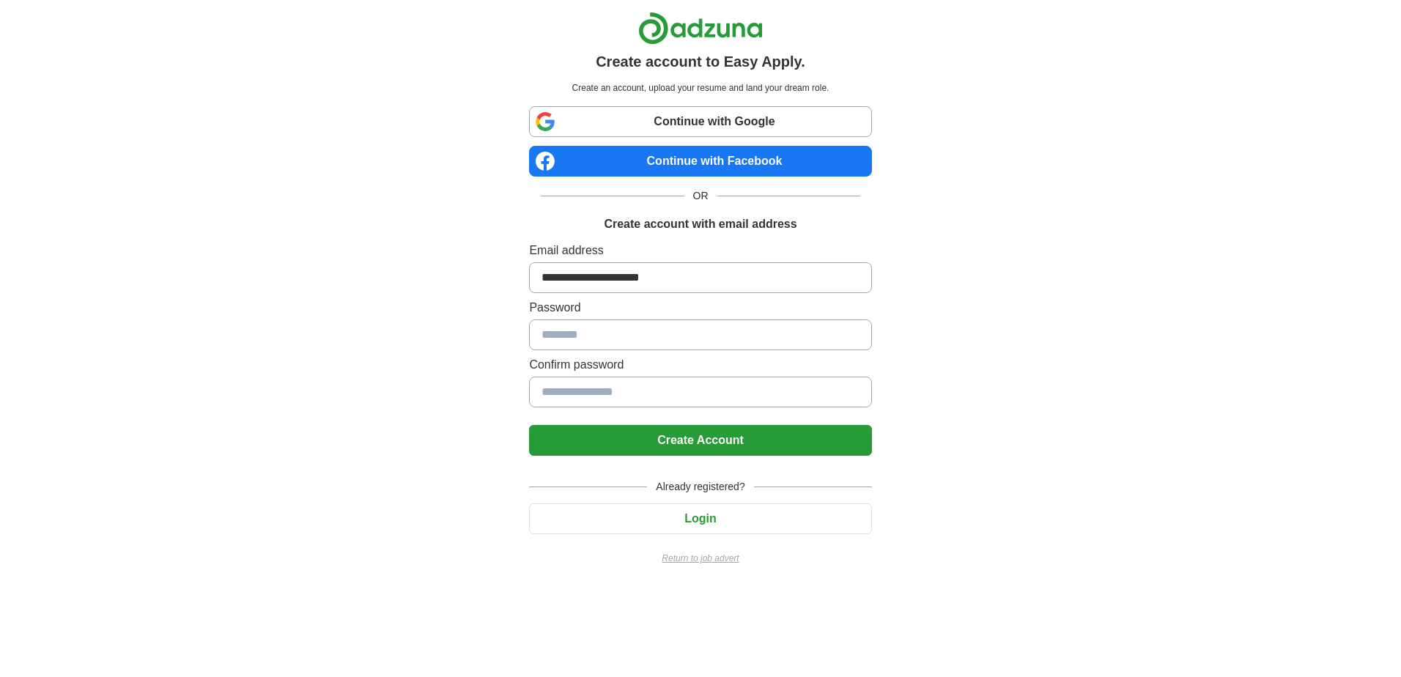  I want to click on span: Already registered?, so click(700, 487).